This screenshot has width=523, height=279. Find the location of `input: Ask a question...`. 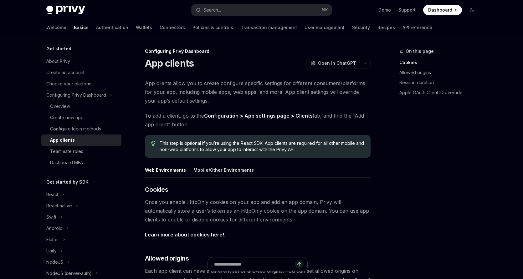

input: Ask a question... is located at coordinates (255, 265).